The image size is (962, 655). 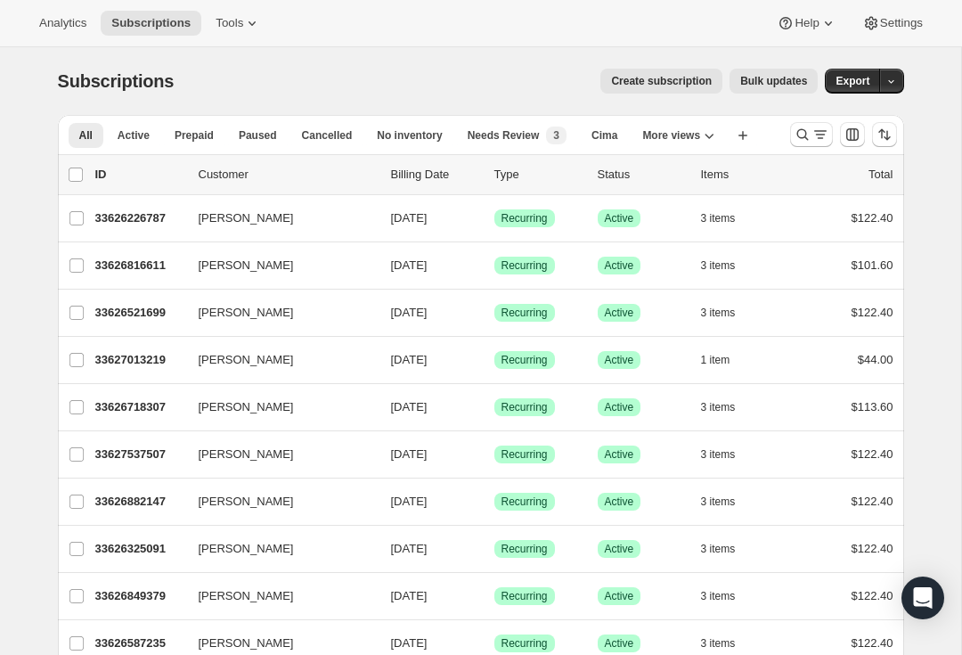 What do you see at coordinates (661, 81) in the screenshot?
I see `span: Create subscription` at bounding box center [661, 81].